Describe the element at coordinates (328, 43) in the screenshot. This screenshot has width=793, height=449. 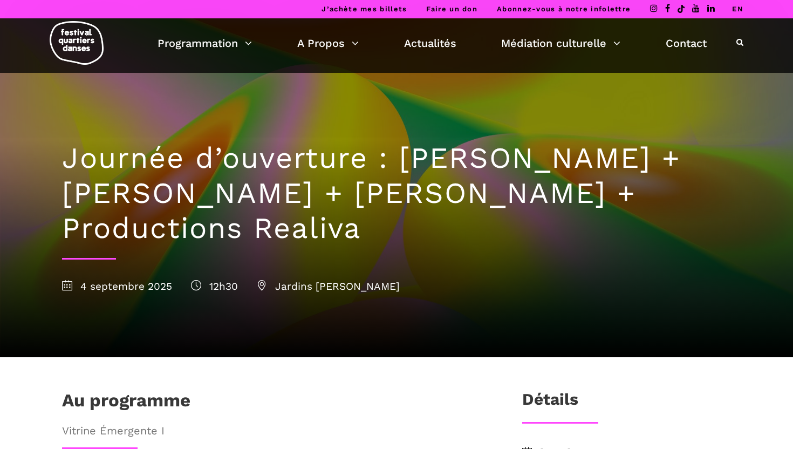
I see `a: A Propos` at that location.